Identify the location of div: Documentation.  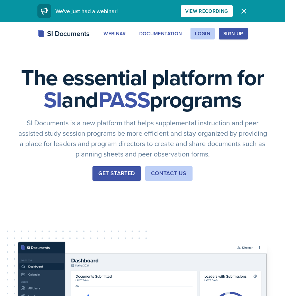
(161, 34).